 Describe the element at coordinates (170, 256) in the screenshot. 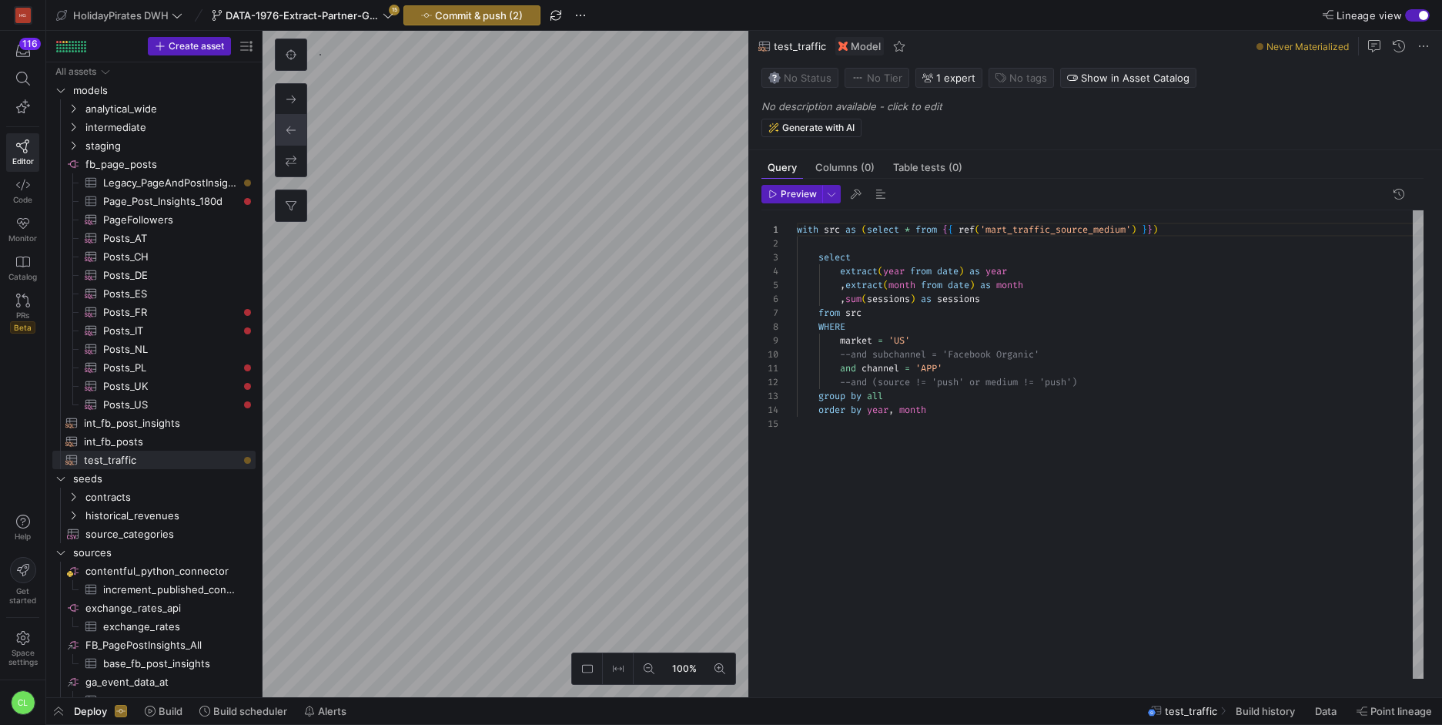

I see `span: Posts_CH​​​​​​​​​` at that location.